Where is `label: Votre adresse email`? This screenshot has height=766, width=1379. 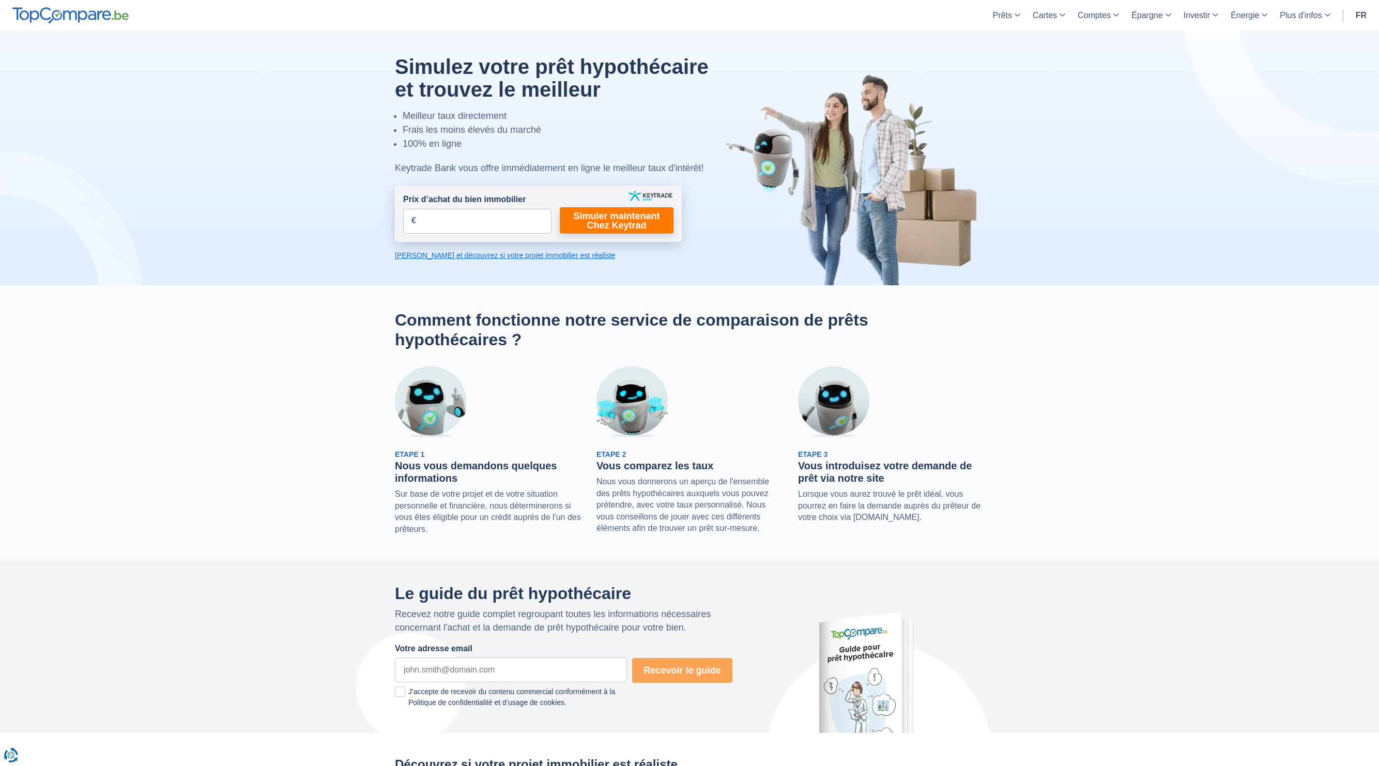
label: Votre adresse email is located at coordinates (434, 649).